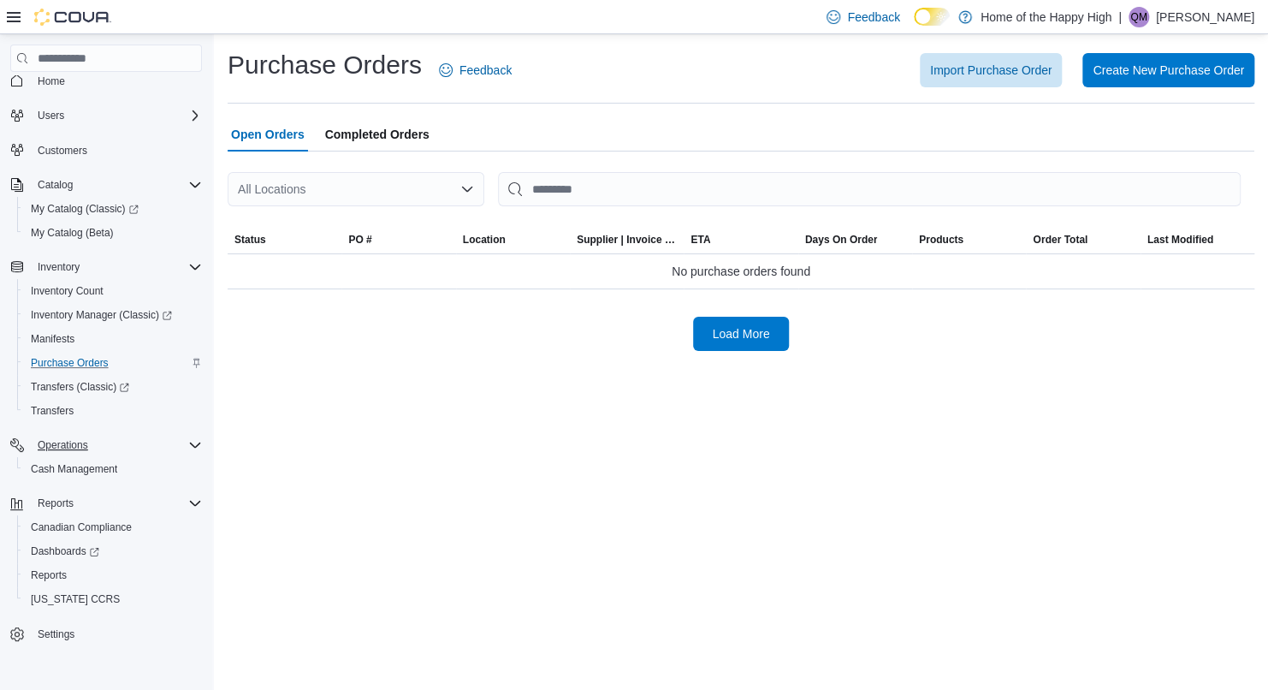 The width and height of the screenshot is (1268, 690). I want to click on h1: Purchase Orders, so click(324, 65).